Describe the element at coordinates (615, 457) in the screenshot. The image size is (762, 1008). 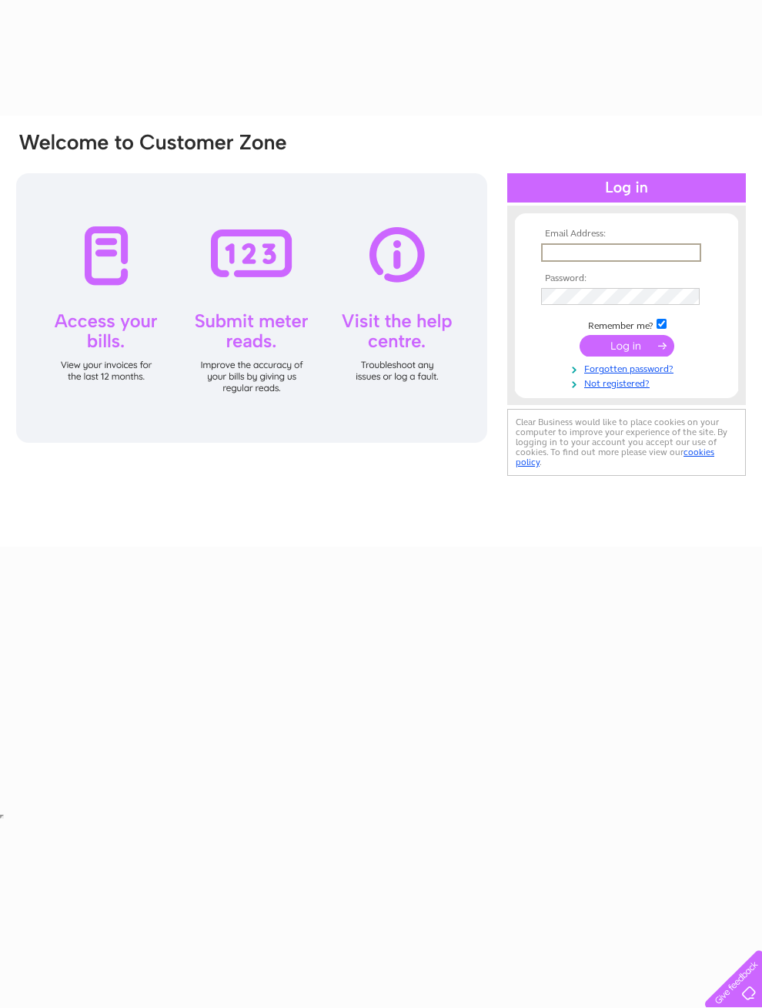
I see `a: cookies policy` at that location.